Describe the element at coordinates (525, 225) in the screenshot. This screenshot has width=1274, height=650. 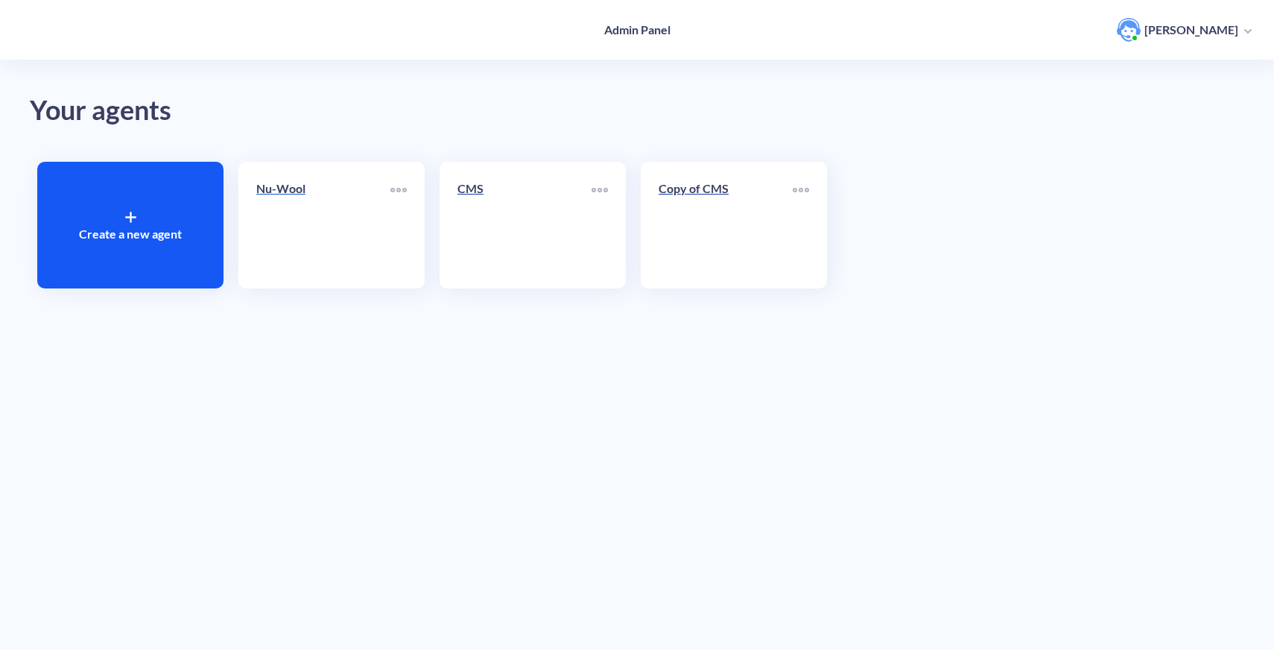
I see `a: CMS` at that location.